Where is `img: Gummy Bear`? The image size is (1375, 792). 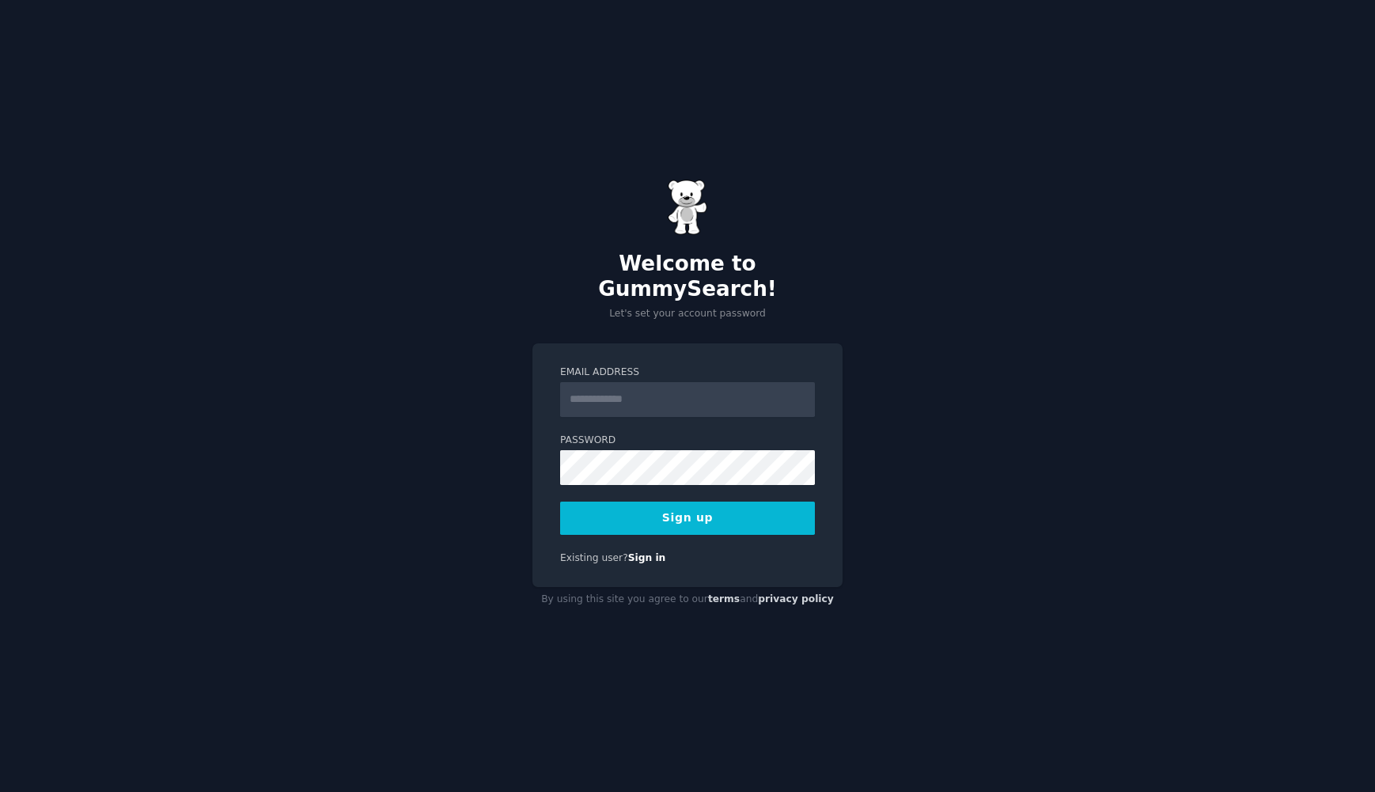 img: Gummy Bear is located at coordinates (688, 207).